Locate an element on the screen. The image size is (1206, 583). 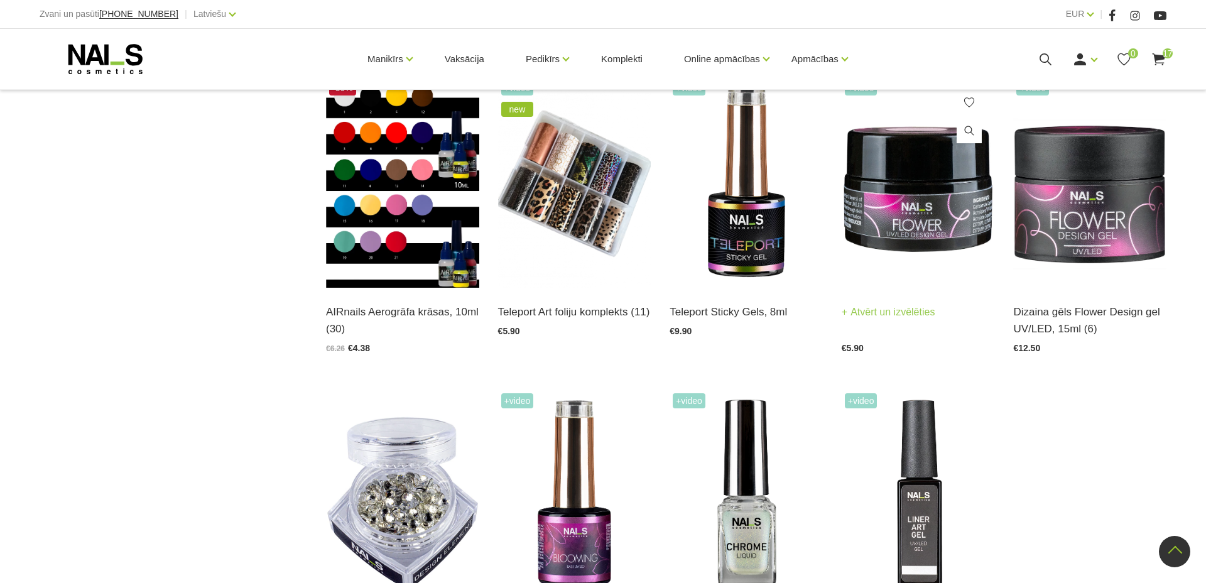
a: Flower dizaina gēls ir ilgnoturīgs gēls ar sauso ziedu elementiem. Viegli klājama formula, izcila... is located at coordinates (1090, 182).